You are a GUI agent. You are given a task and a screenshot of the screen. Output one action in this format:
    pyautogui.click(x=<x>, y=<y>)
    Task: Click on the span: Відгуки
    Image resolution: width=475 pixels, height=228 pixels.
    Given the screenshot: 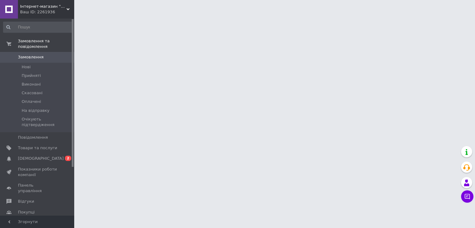 What is the action you would take?
    pyautogui.click(x=26, y=202)
    